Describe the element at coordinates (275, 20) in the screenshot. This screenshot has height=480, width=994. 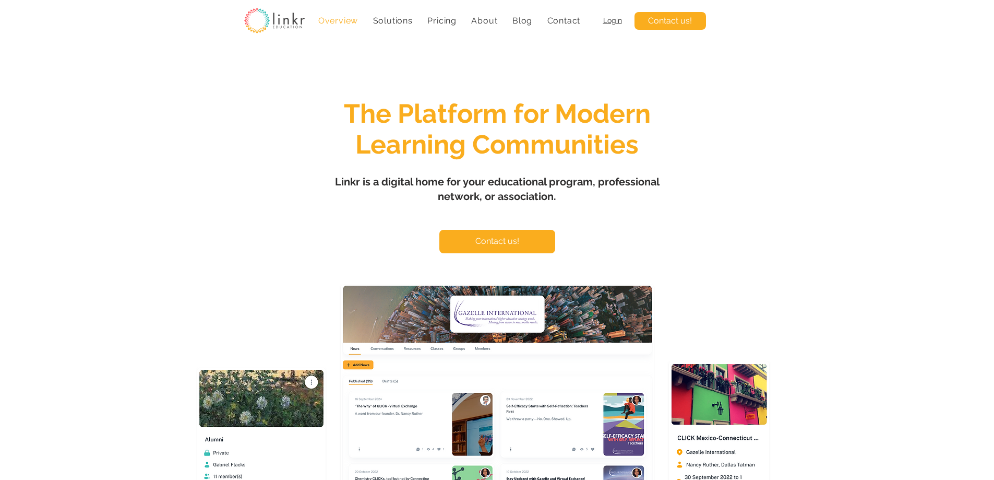
I see `img: linkr_logo_transparentbg.png` at that location.